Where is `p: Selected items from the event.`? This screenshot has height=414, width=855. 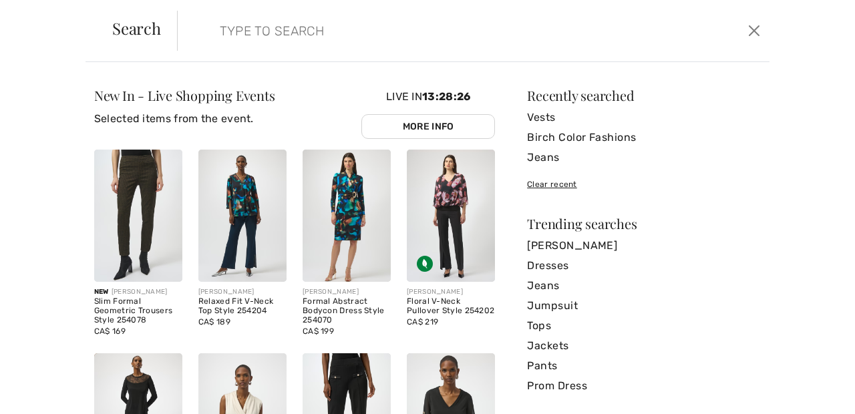
p: Selected items from the event. is located at coordinates (184, 119).